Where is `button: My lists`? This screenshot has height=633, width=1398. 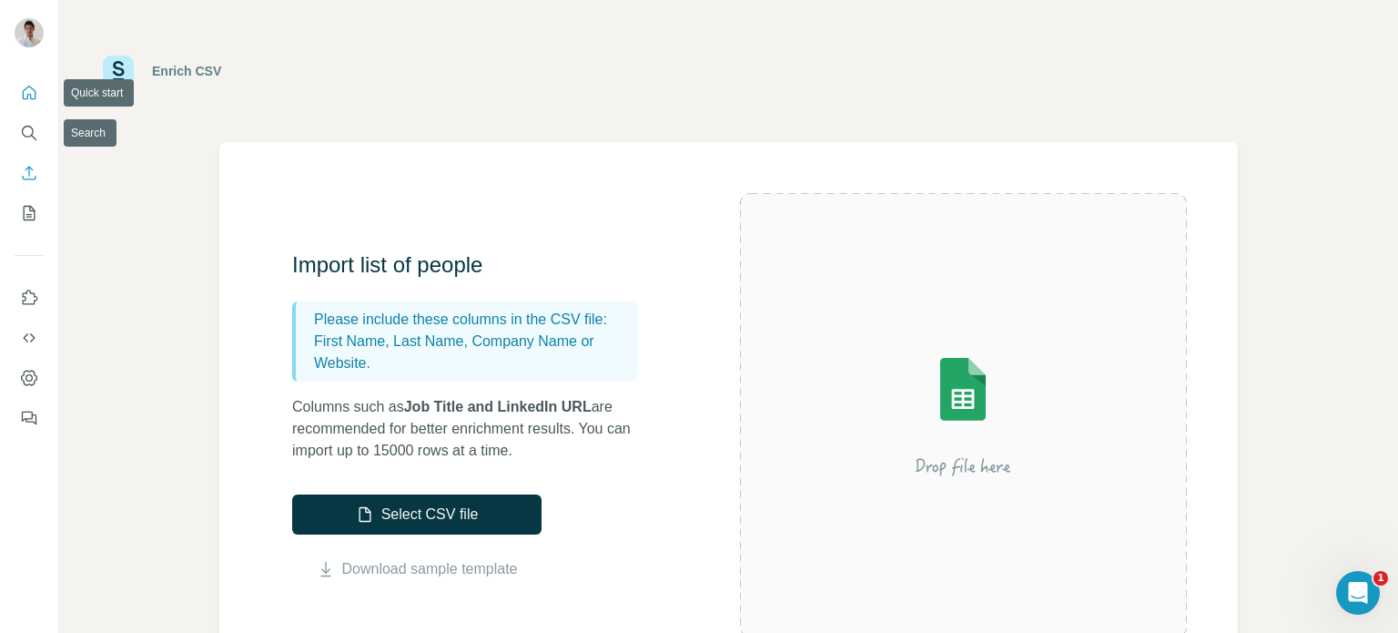
button: My lists is located at coordinates (29, 213).